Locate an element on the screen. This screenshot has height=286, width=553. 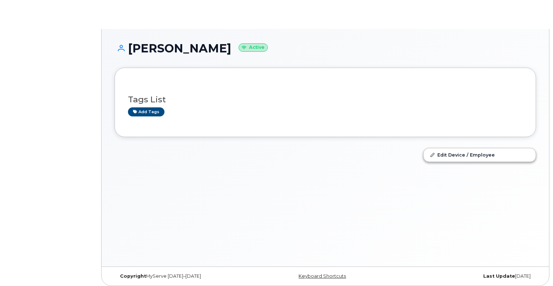
small: Active is located at coordinates (253, 47).